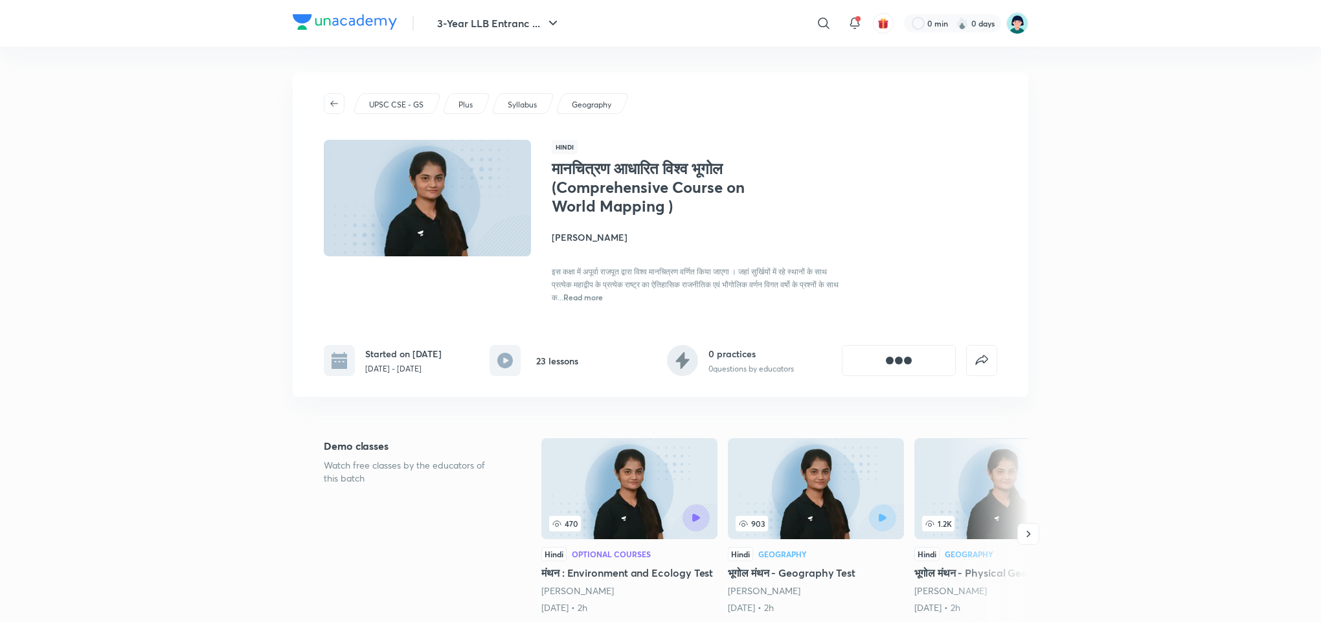 This screenshot has width=1321, height=622. Describe the element at coordinates (344, 22) in the screenshot. I see `img: Company Logo` at that location.